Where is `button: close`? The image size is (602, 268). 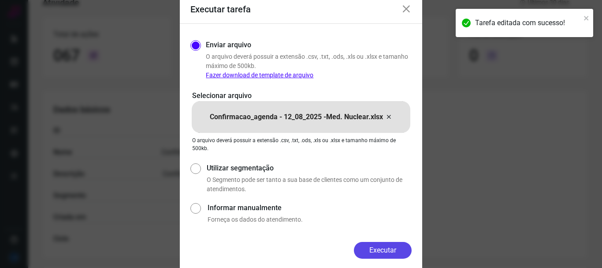 button: close is located at coordinates (587, 18).